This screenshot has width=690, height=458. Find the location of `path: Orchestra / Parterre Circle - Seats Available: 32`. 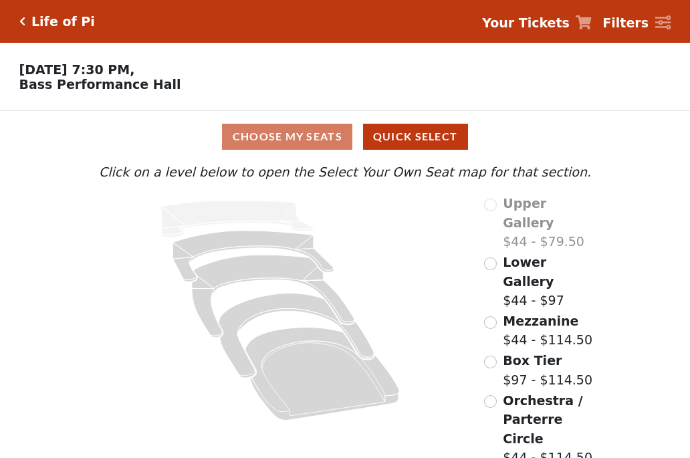

path: Orchestra / Parterre Circle - Seats Available: 32 is located at coordinates (322, 373).